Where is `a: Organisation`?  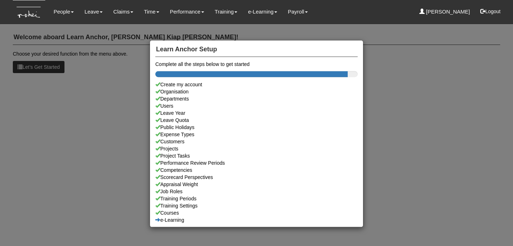
a: Organisation is located at coordinates (256, 91).